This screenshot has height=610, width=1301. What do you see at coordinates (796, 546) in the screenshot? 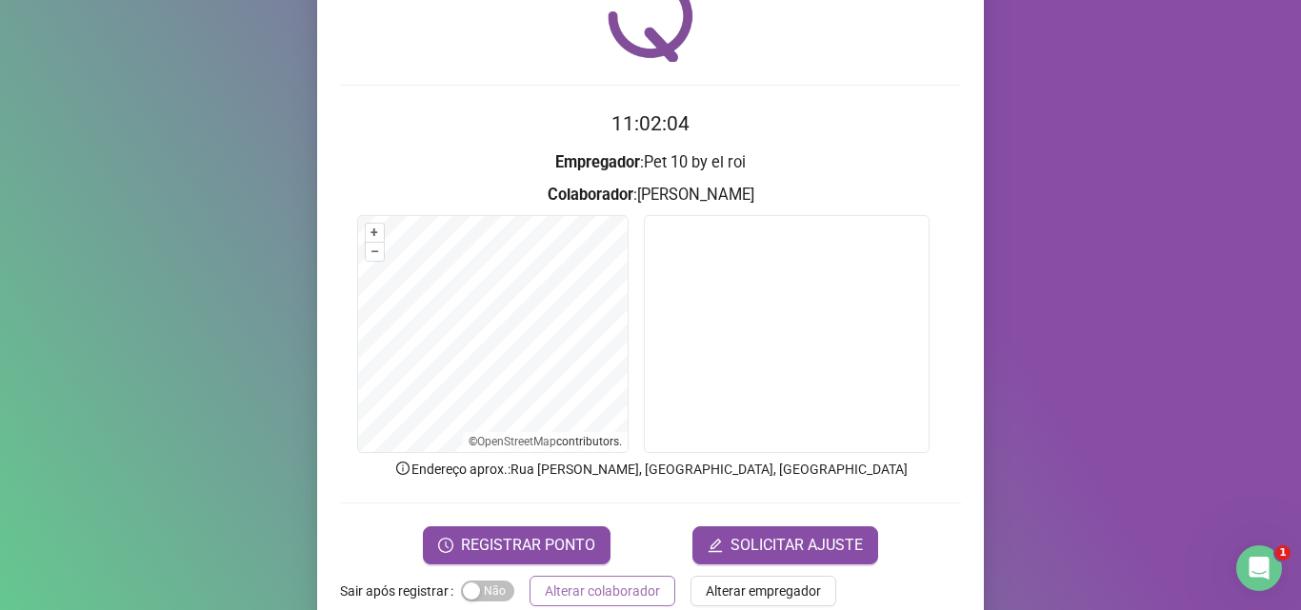
I see `span: SOLICITAR AJUSTE` at bounding box center [796, 546].